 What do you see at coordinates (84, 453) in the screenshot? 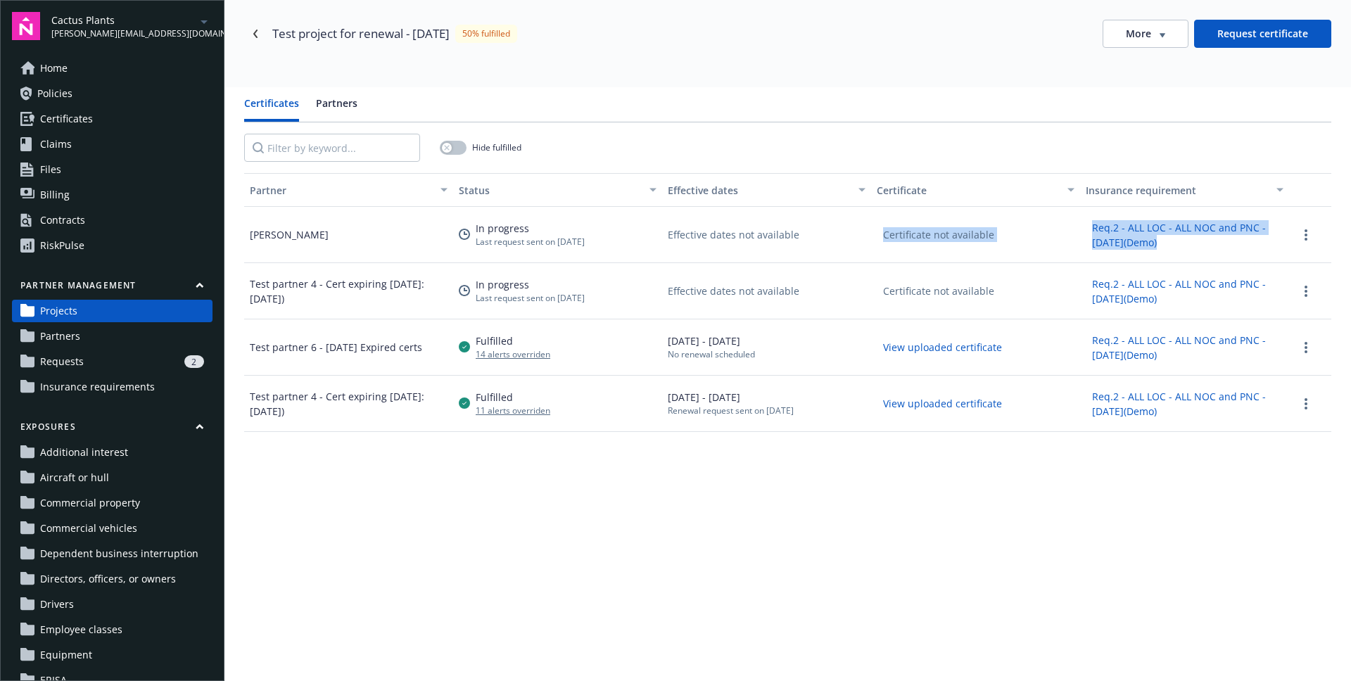
I see `span: Additional interest` at bounding box center [84, 453].